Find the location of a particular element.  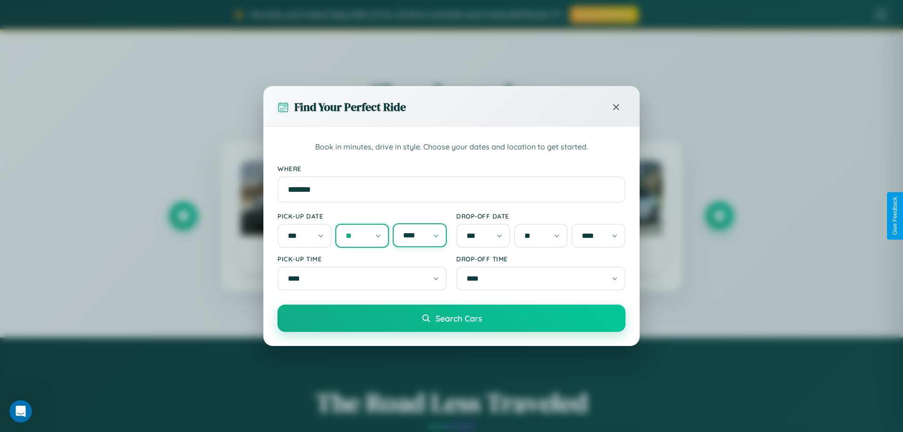

label: Drop-off Time is located at coordinates (541, 259).